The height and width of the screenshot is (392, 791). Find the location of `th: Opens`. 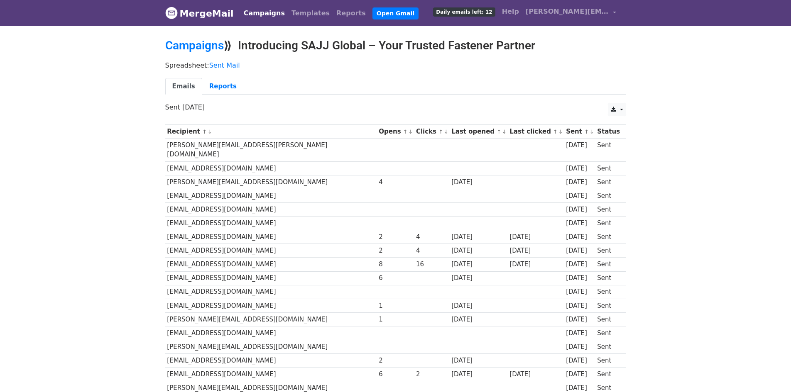

th: Opens is located at coordinates (396, 132).